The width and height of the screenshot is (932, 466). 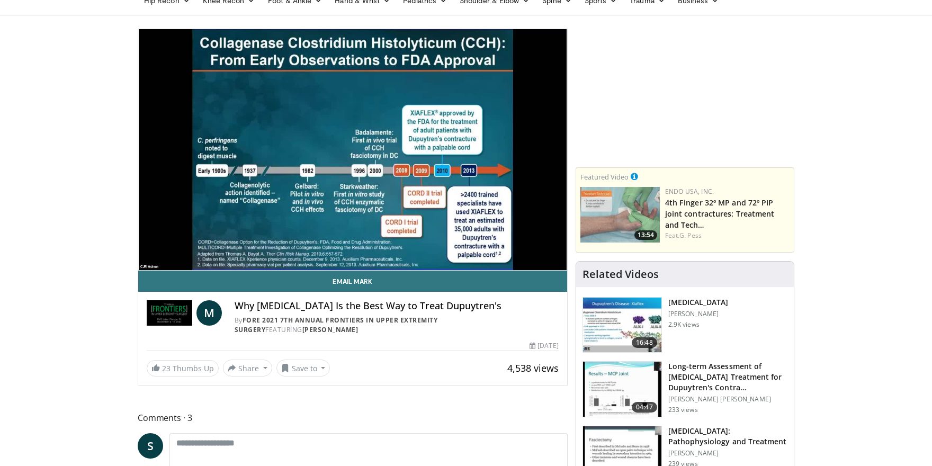 What do you see at coordinates (353, 281) in the screenshot?
I see `a: Email Mark` at bounding box center [353, 281].